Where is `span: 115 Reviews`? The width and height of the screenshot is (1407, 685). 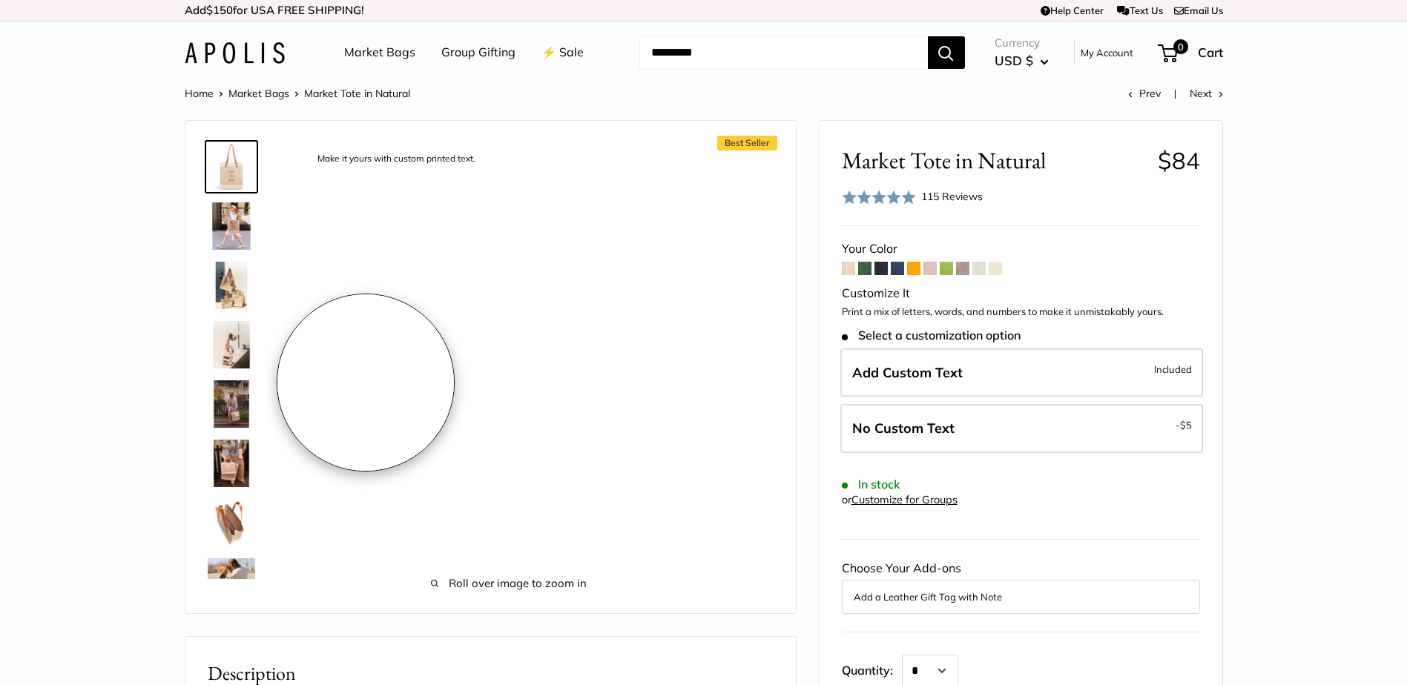 span: 115 Reviews is located at coordinates (952, 197).